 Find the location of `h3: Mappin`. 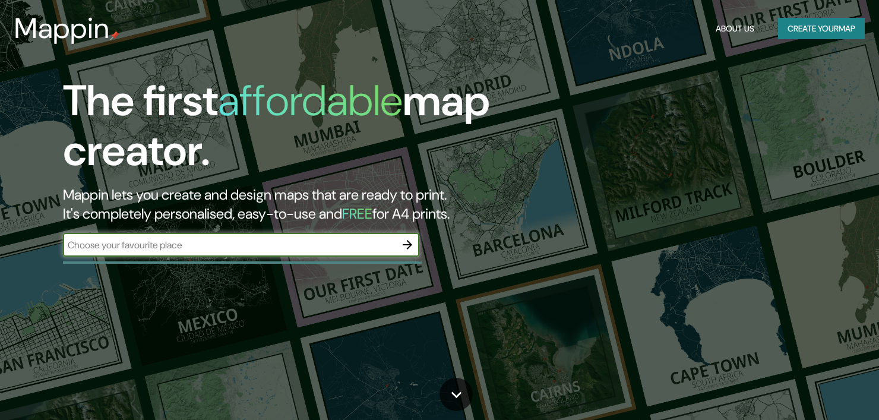

h3: Mappin is located at coordinates (62, 29).